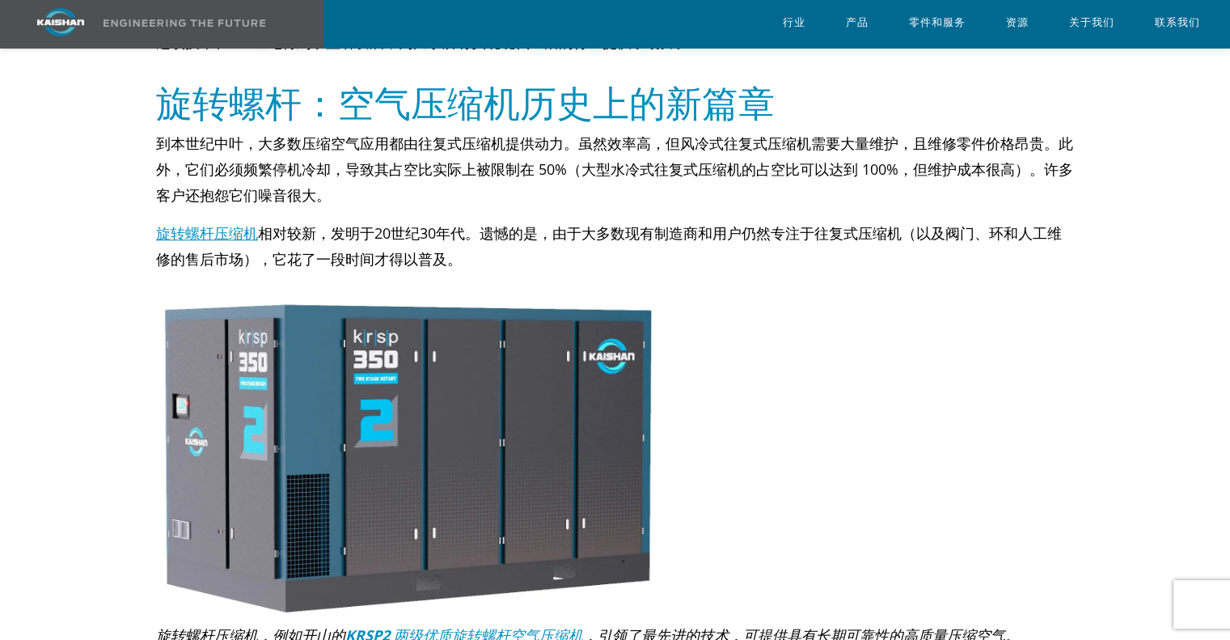 This screenshot has width=1230, height=640. I want to click on a: 关于我们, so click(1092, 23).